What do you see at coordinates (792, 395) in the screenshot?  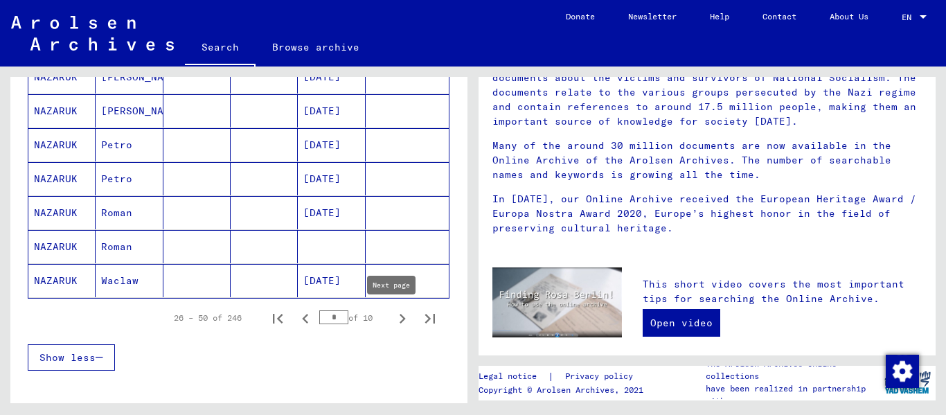 I see `p: have been realized in partnership with` at bounding box center [792, 395].